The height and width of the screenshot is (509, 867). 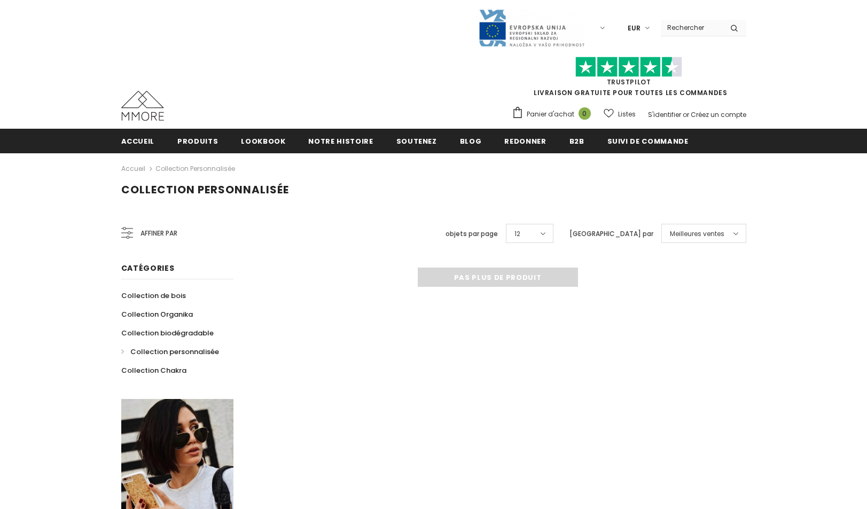 What do you see at coordinates (157, 314) in the screenshot?
I see `a: Collection Organika` at bounding box center [157, 314].